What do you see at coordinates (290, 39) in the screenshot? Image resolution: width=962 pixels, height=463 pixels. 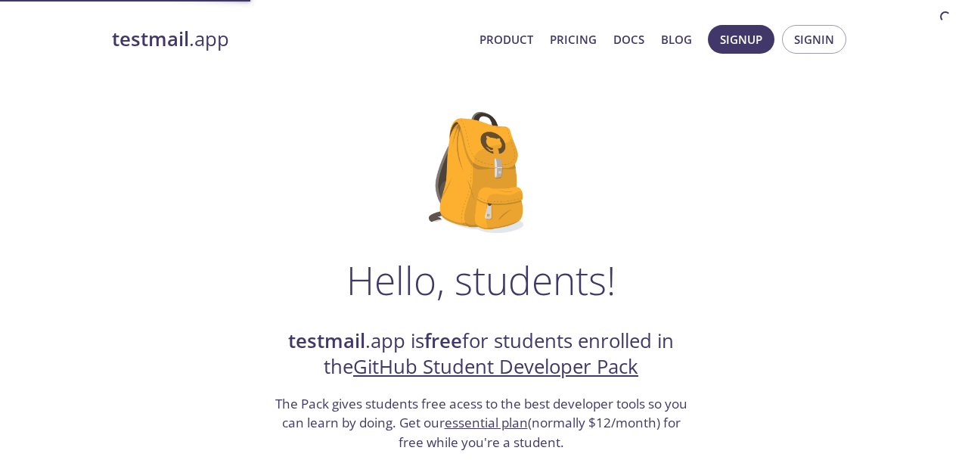 I see `a: testmail.app` at bounding box center [290, 39].